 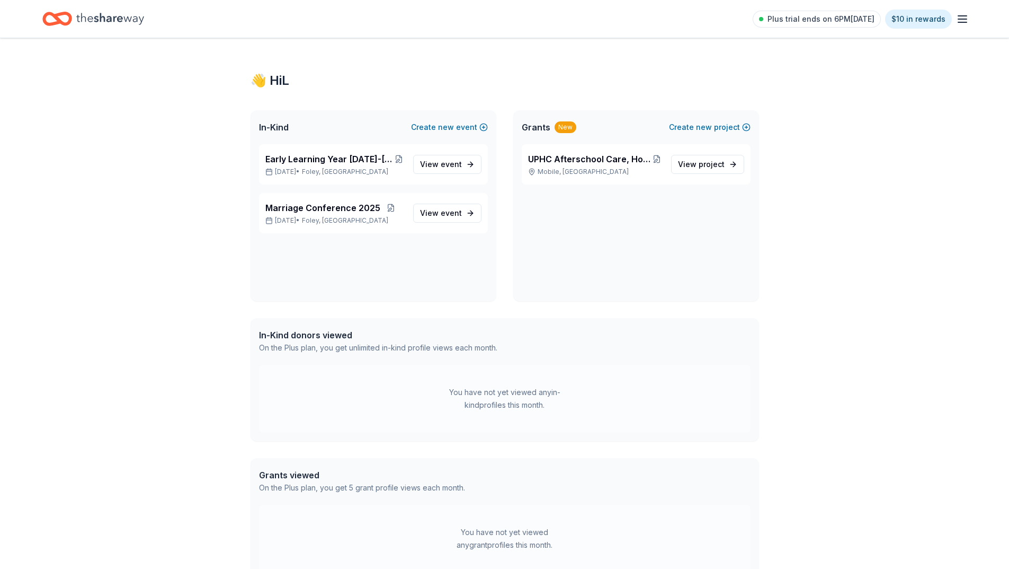 What do you see at coordinates (505, 538) in the screenshot?
I see `div: You have not yet viewed any grant profiles this month.` at bounding box center [505, 538].